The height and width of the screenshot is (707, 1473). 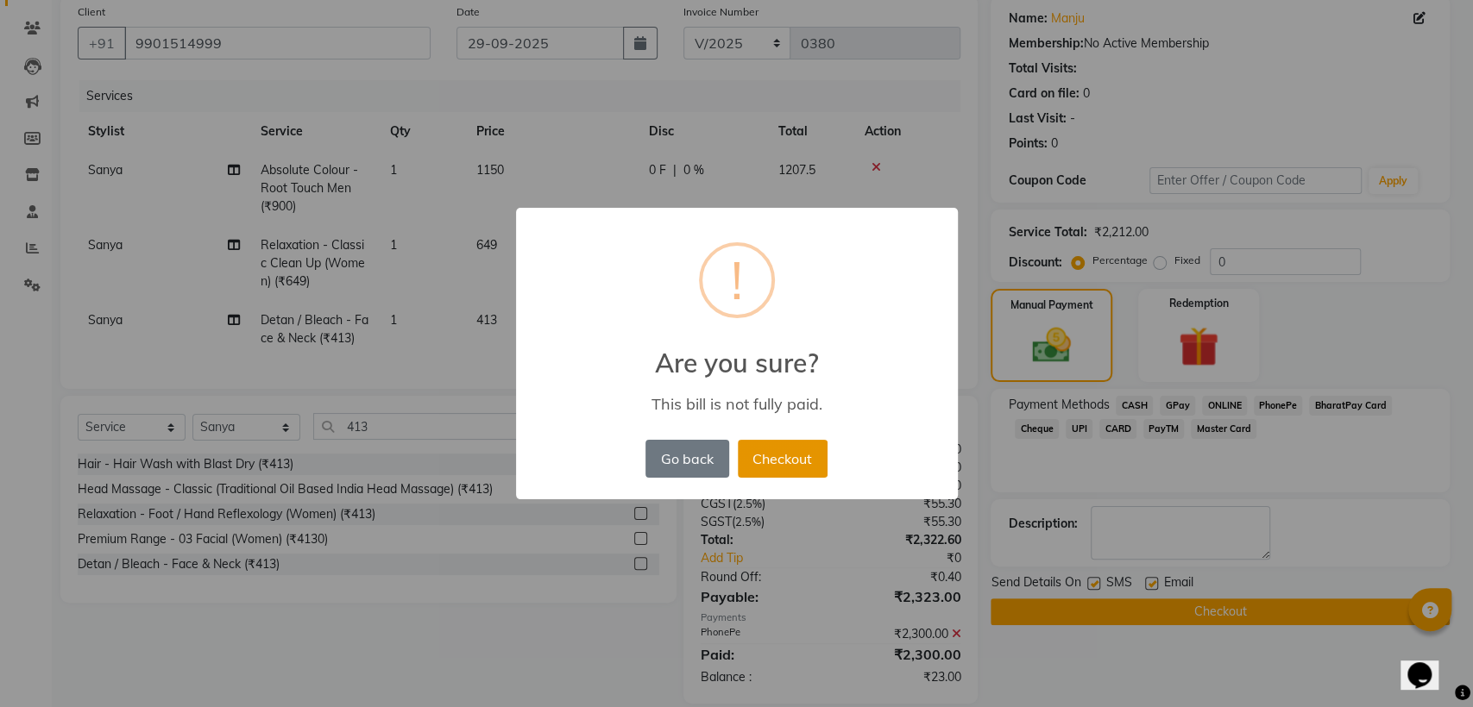 What do you see at coordinates (782, 459) in the screenshot?
I see `button: Checkout` at bounding box center [782, 459].